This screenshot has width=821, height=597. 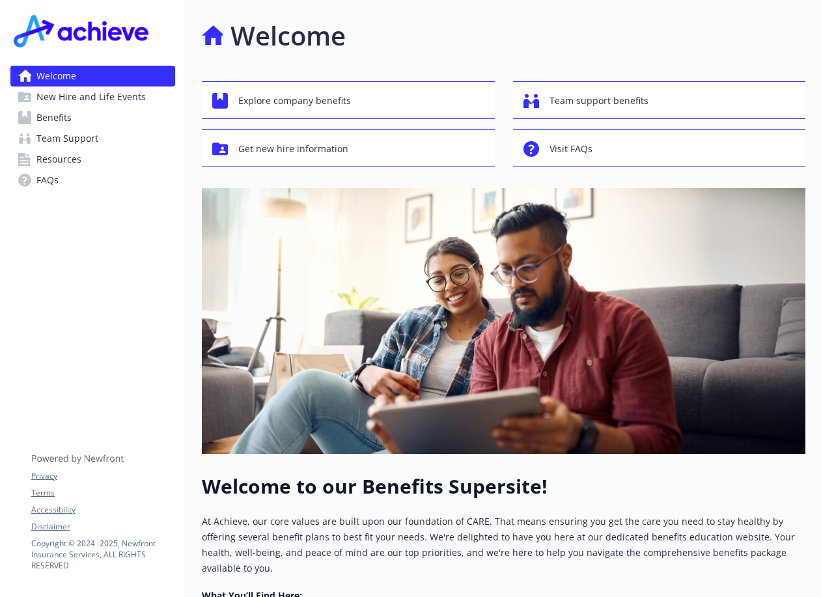 I want to click on span: Explore company benefits, so click(x=294, y=101).